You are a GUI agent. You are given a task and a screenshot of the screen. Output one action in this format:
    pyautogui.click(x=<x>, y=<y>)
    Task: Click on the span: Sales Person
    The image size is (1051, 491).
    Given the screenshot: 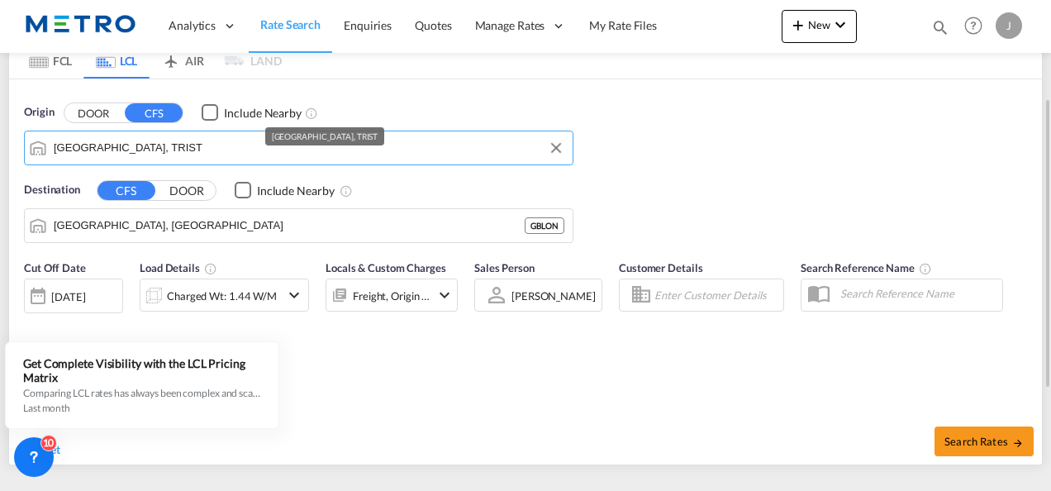 What is the action you would take?
    pyautogui.click(x=504, y=268)
    